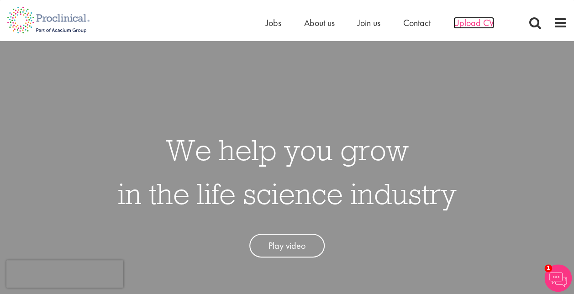 The width and height of the screenshot is (574, 294). What do you see at coordinates (558, 278) in the screenshot?
I see `img: Chatbot` at bounding box center [558, 278].